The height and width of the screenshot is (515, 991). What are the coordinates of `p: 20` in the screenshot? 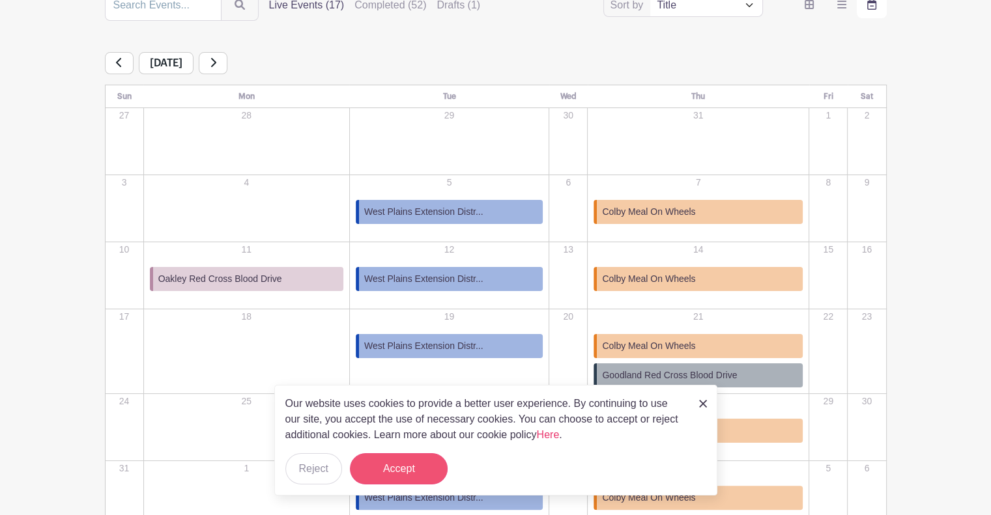 It's located at (568, 317).